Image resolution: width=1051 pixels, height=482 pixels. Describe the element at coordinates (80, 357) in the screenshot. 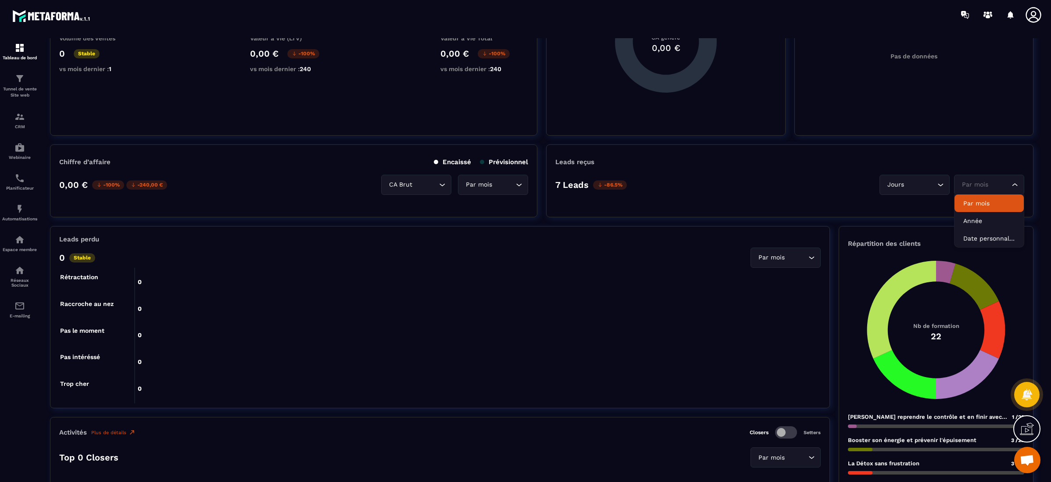

I see `tspan: Pas intéréssé` at that location.